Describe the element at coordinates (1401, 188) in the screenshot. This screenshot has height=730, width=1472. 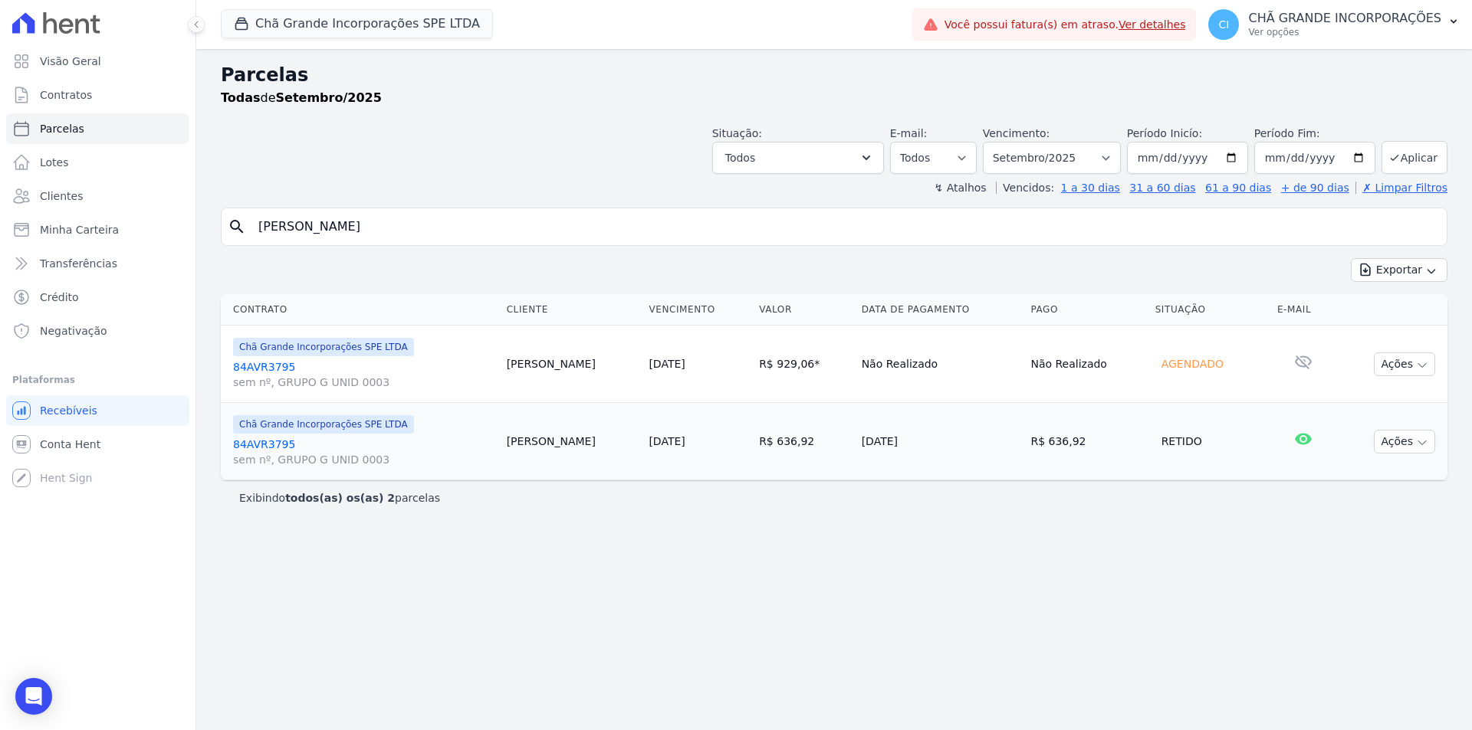
I see `a: ✗ Limpar Filtros` at that location.